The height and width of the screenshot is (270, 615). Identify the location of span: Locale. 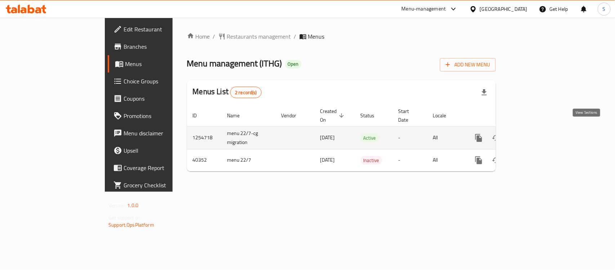
(445, 115).